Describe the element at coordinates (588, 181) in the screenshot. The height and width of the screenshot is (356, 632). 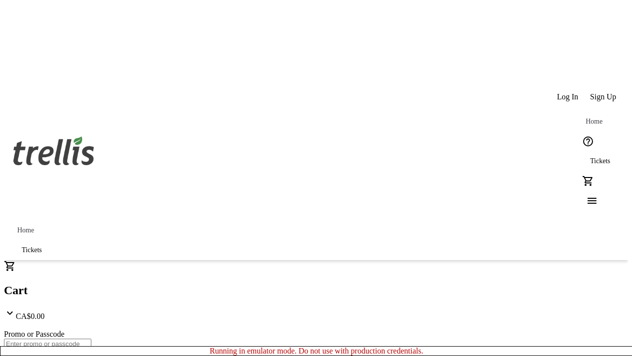
I see `button: Cart` at that location.